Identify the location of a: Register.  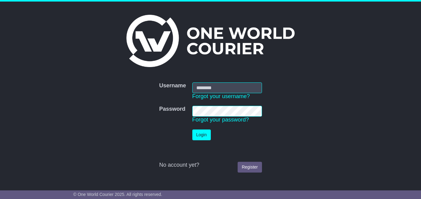
(250, 167).